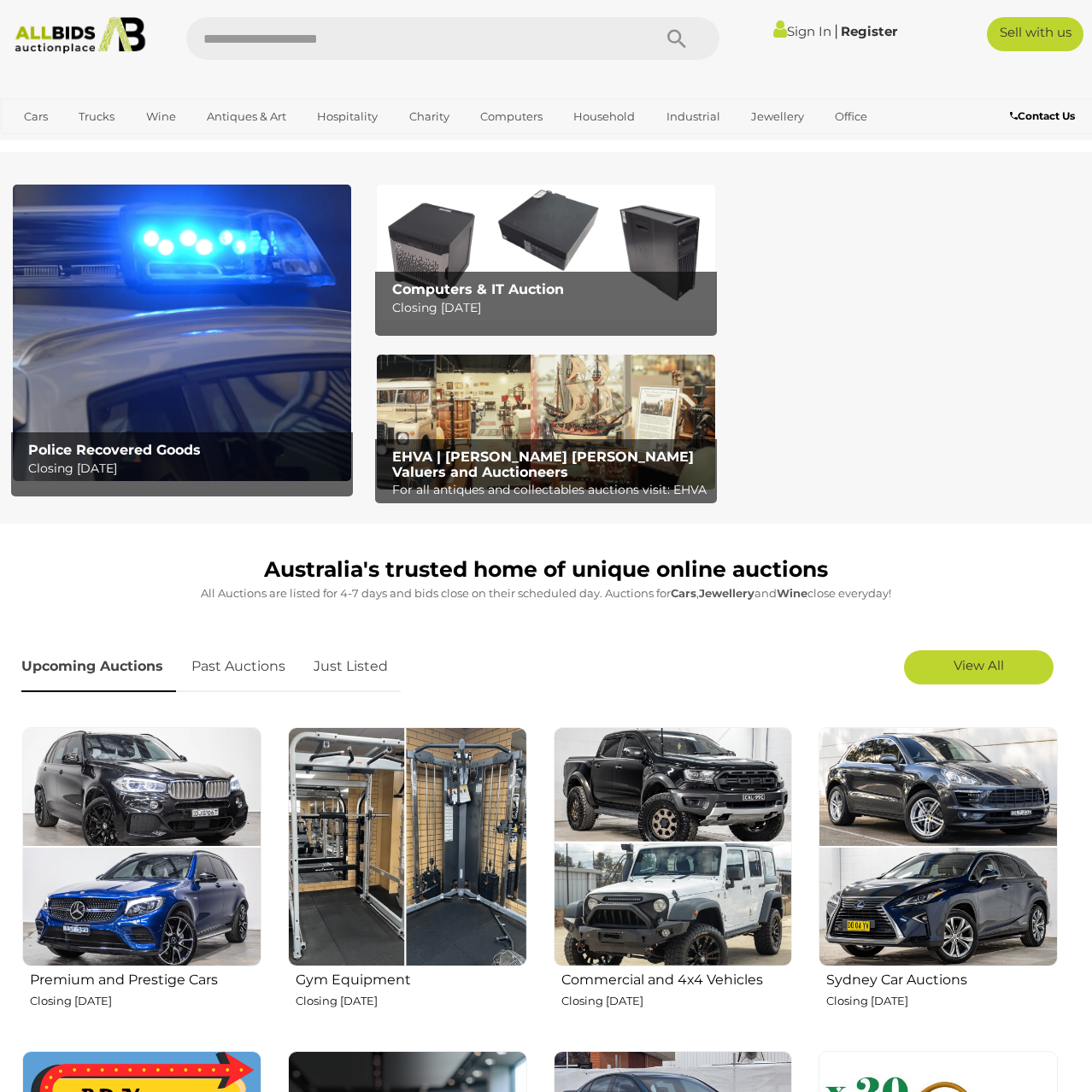 Image resolution: width=1092 pixels, height=1092 pixels. I want to click on a: Wine, so click(161, 117).